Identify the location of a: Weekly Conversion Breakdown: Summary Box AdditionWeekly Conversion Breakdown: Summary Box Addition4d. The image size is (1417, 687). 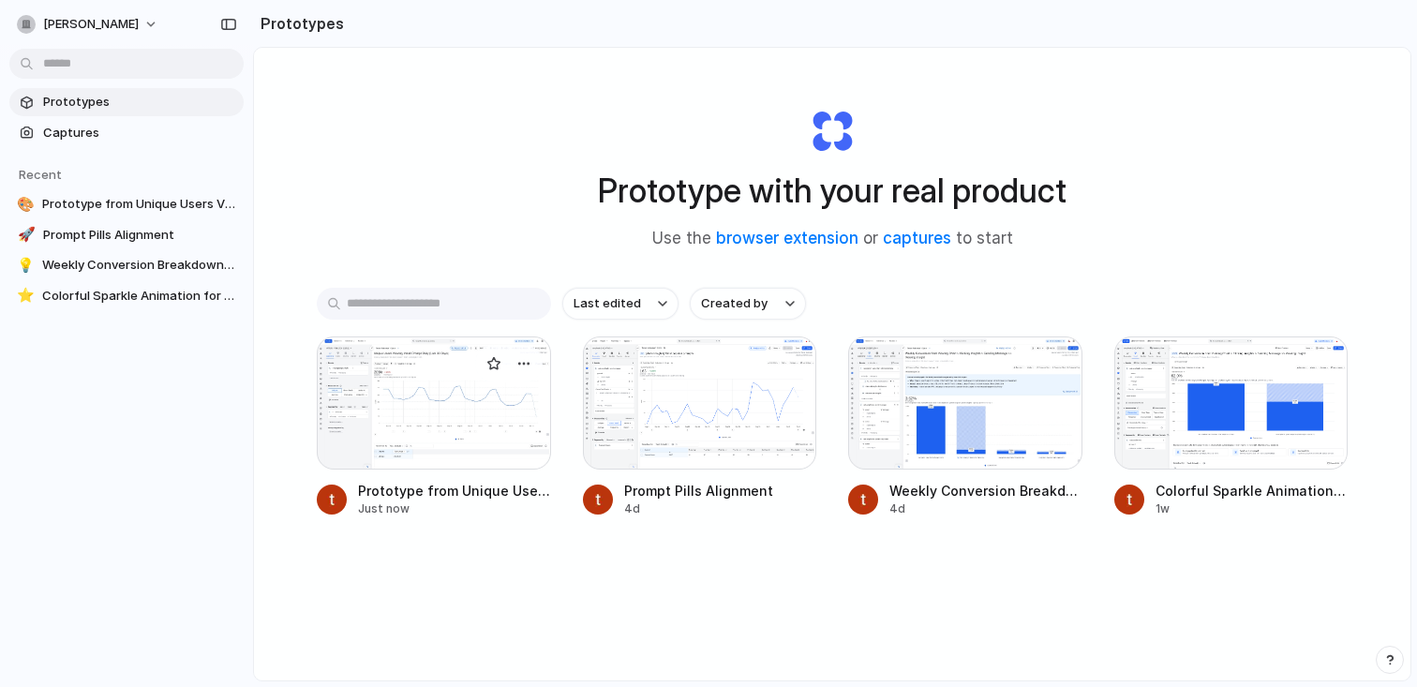
(965, 426).